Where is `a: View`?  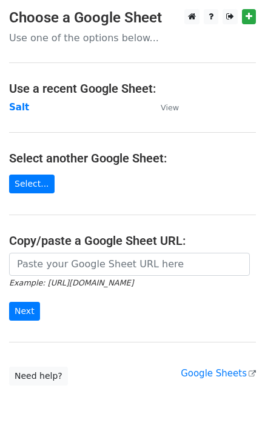 a: View is located at coordinates (164, 107).